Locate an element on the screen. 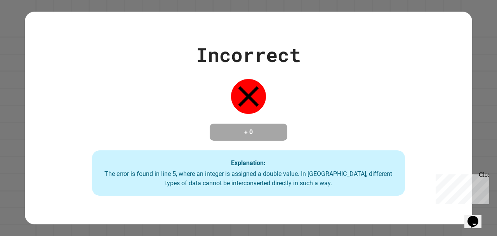 This screenshot has height=236, width=497. h4: + 0 is located at coordinates (248, 132).